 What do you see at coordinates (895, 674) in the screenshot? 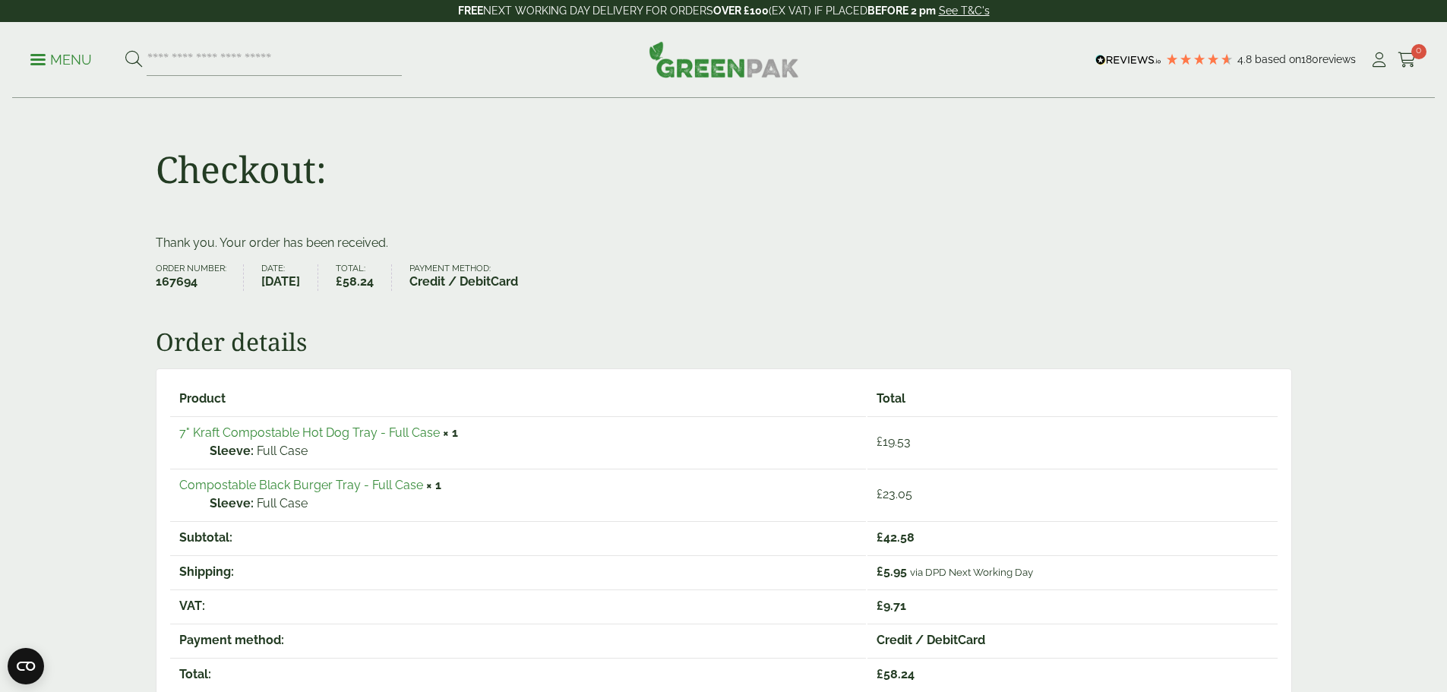
I see `span: 58.24` at bounding box center [895, 674].